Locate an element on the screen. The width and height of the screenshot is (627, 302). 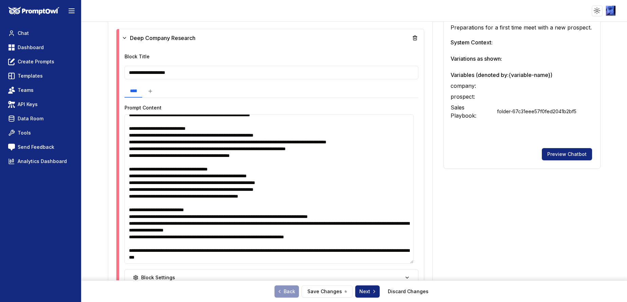
a: Next is located at coordinates (367, 292).